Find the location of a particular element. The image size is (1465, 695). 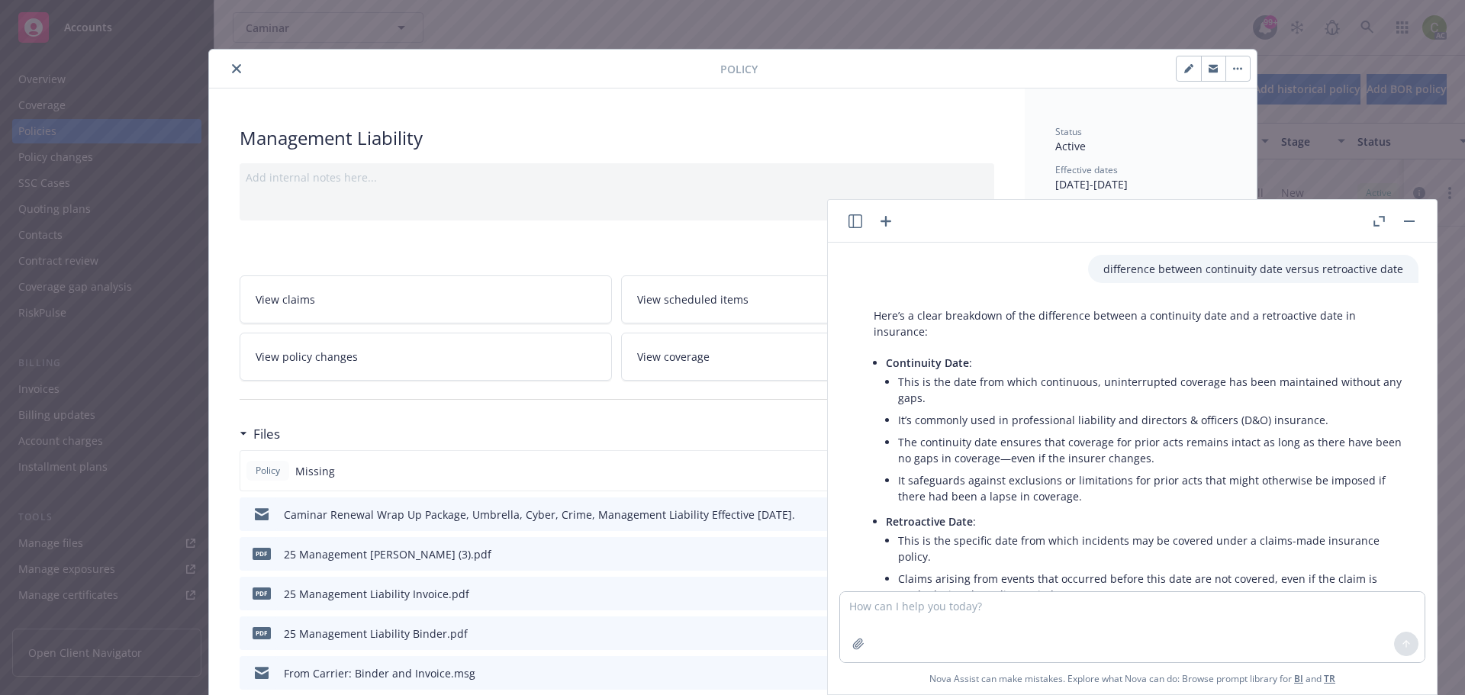

span: Status is located at coordinates (1068, 131).